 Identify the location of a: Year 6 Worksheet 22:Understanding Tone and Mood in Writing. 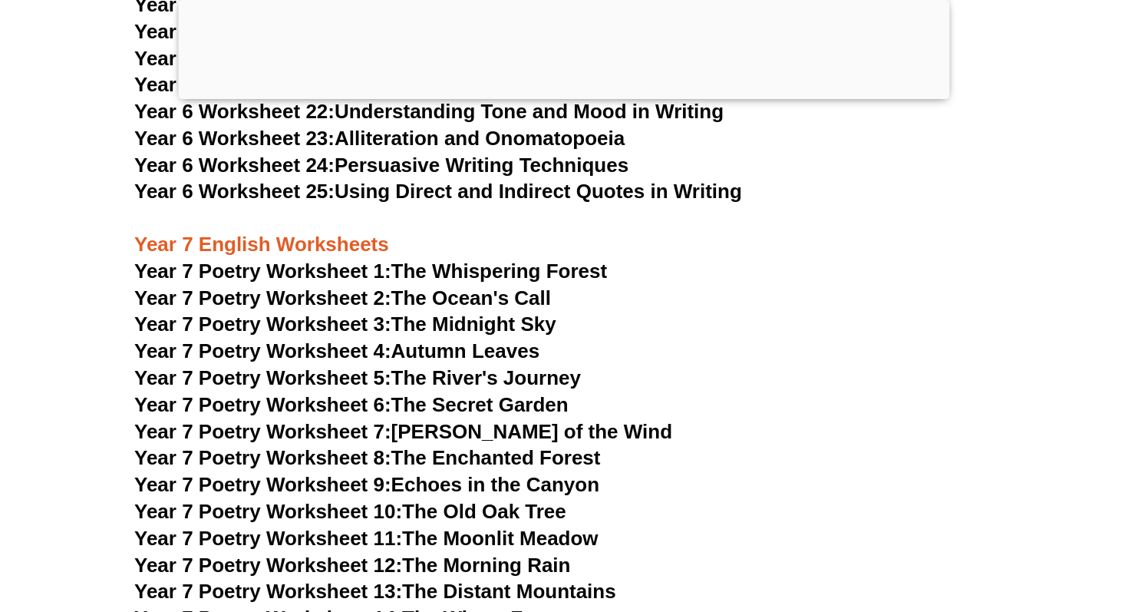
(429, 111).